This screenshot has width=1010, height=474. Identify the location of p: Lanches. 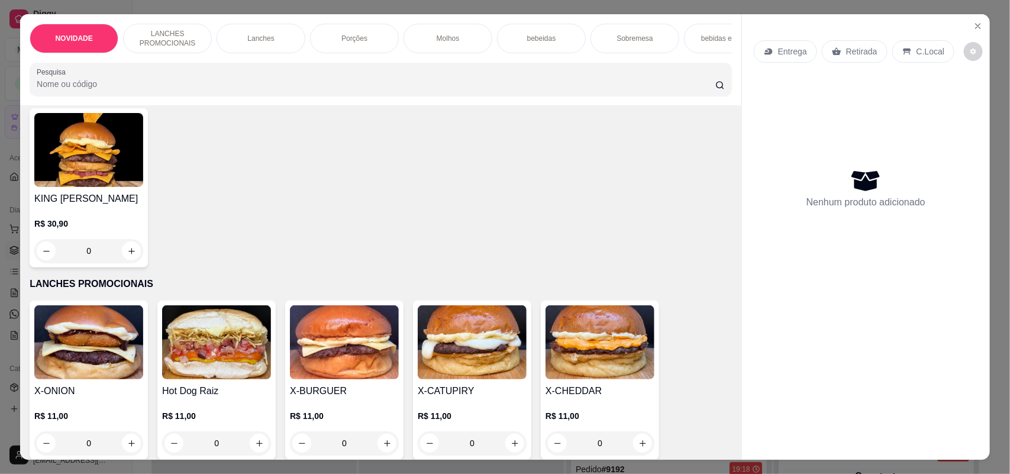
(260, 38).